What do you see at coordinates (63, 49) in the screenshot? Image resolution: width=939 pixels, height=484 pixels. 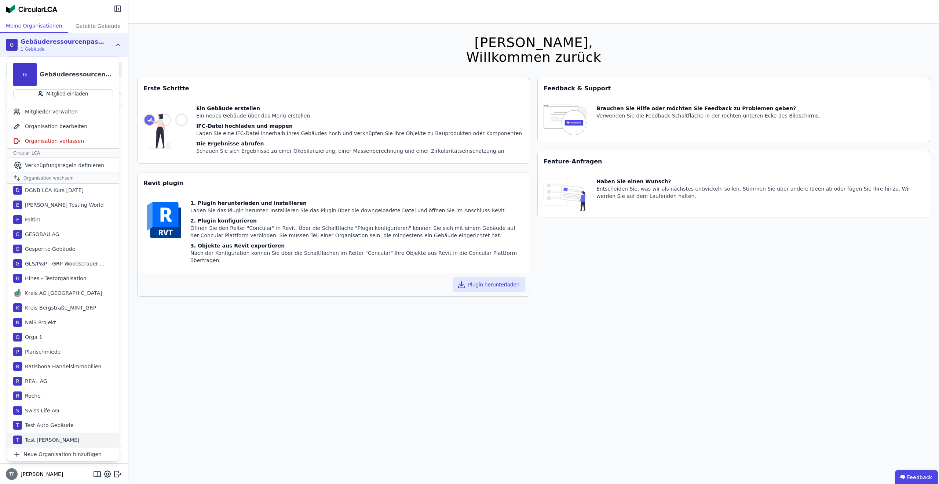 I see `span: 1 Gebäude` at bounding box center [63, 49].